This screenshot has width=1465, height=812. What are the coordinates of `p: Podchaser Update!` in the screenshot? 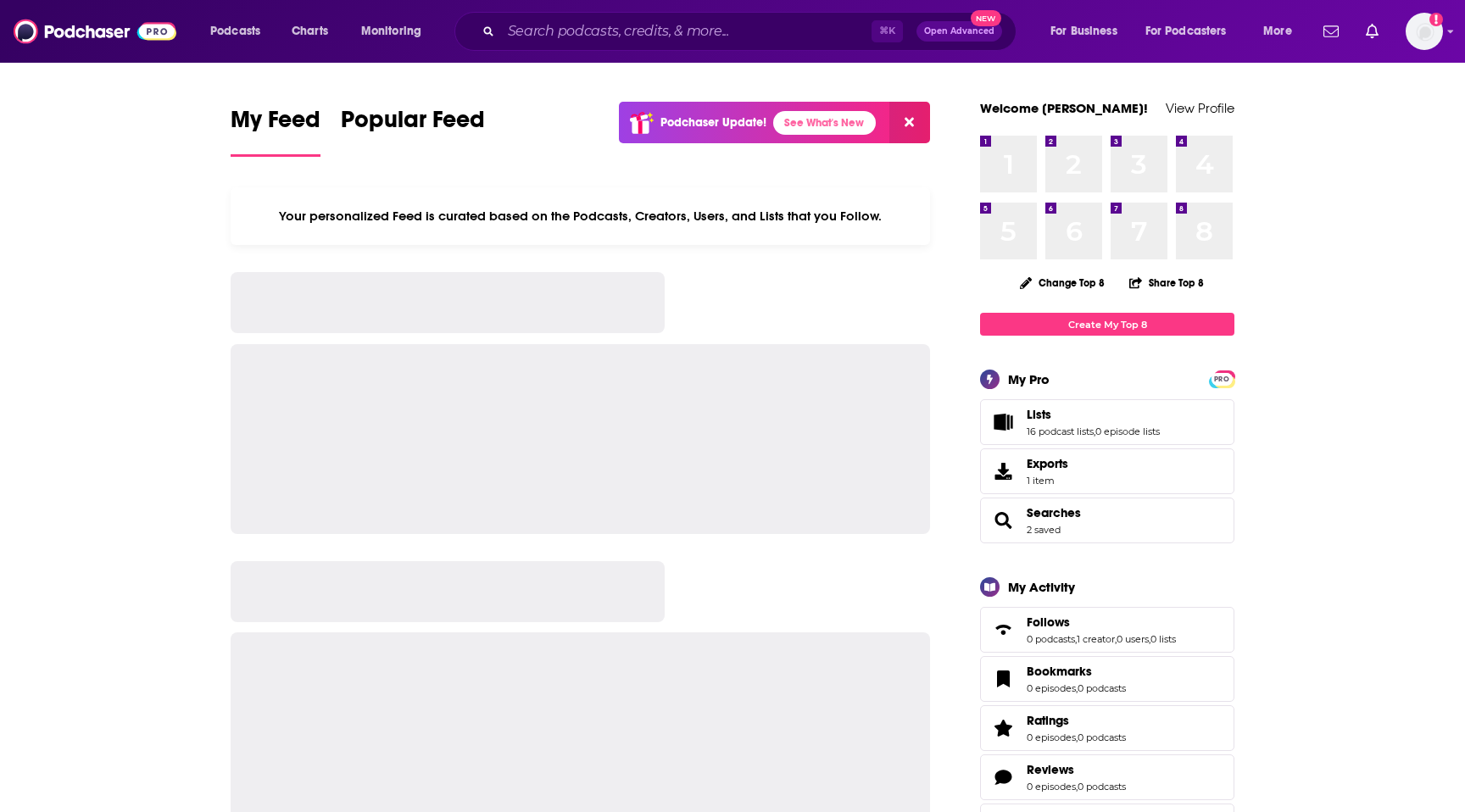 It's located at (713, 122).